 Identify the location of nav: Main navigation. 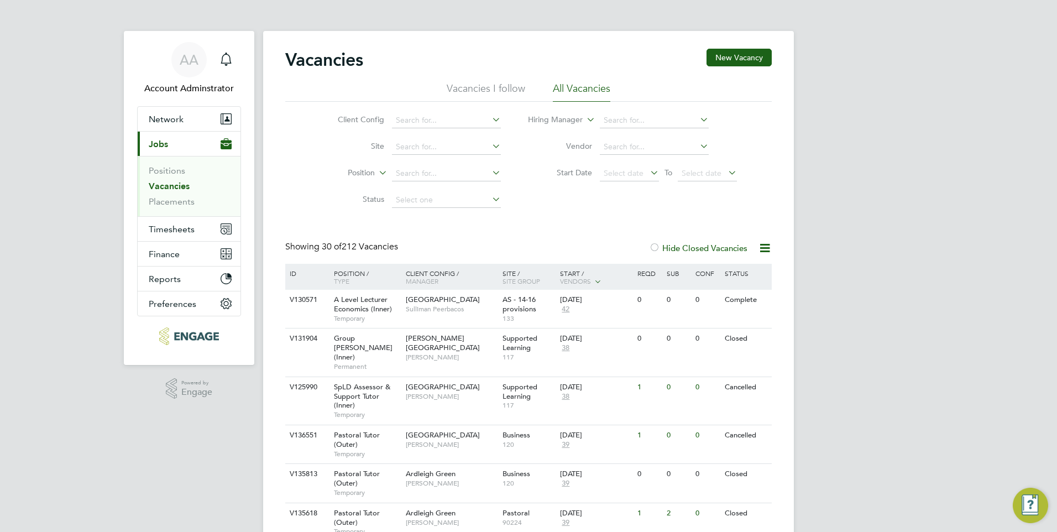
(189, 198).